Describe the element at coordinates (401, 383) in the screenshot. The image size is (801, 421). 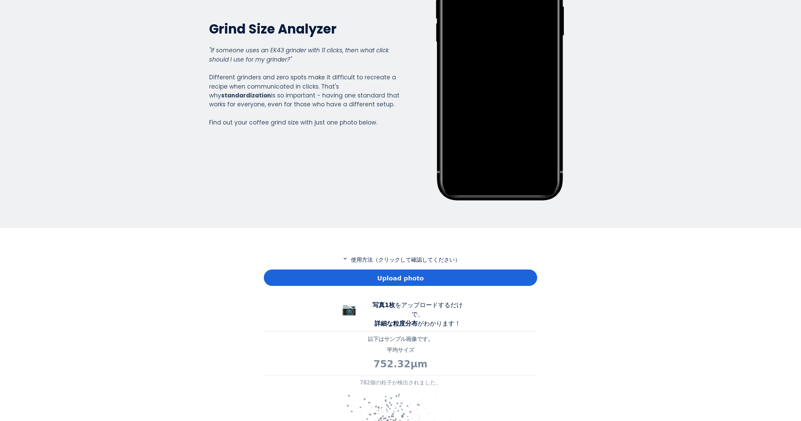
I see `p: 782個の粒子が検出されました。` at that location.